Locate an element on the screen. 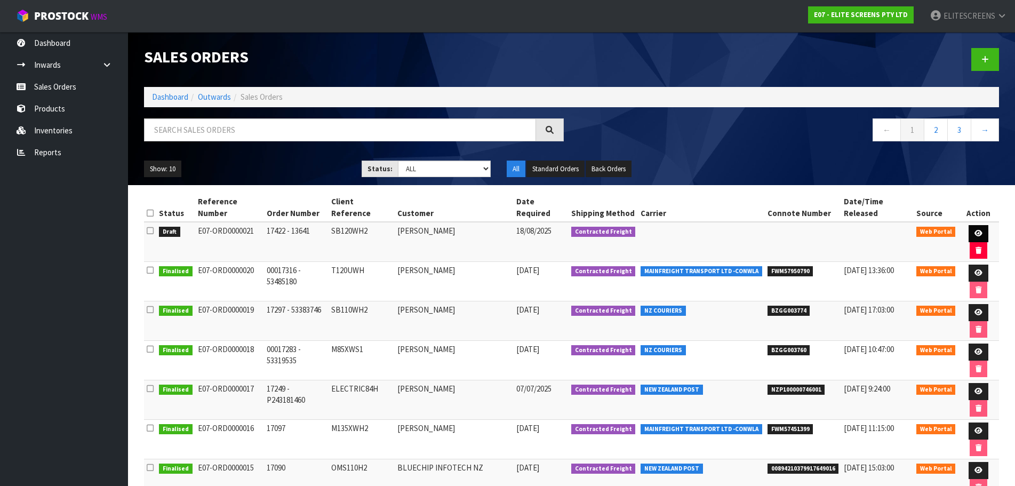  button: All is located at coordinates (516, 169).